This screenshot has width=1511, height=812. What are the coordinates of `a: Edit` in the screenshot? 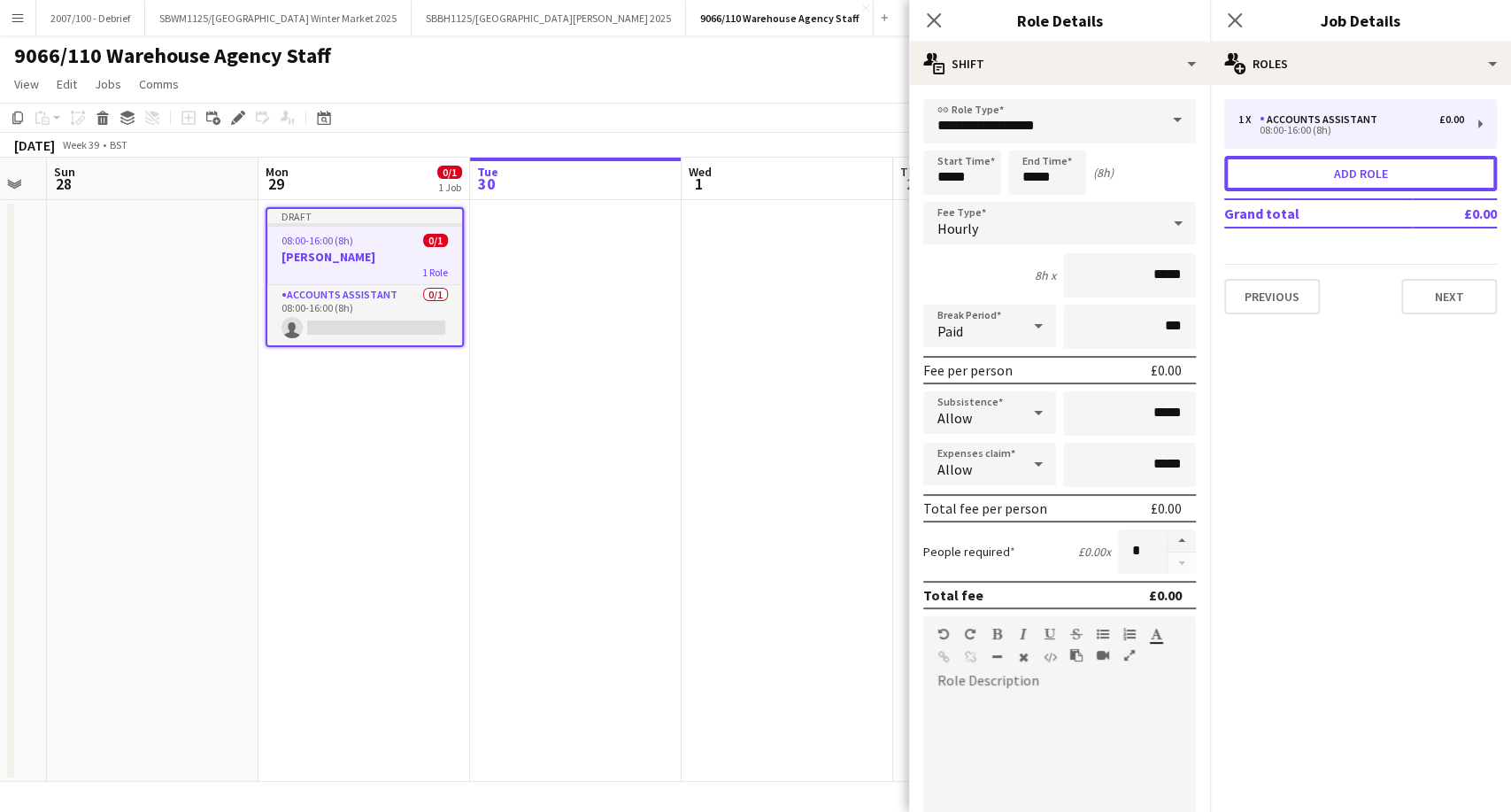 It's located at (67, 84).